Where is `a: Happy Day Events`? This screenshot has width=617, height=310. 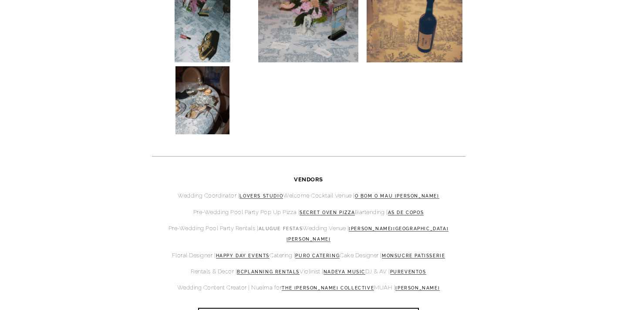
a: Happy Day Events is located at coordinates (243, 256).